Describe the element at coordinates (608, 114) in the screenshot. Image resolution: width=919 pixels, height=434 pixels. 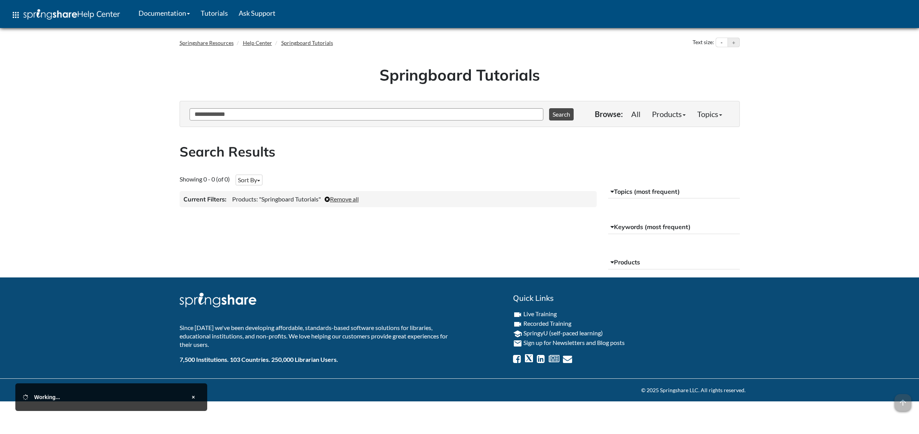
I see `p: Browse:` at that location.